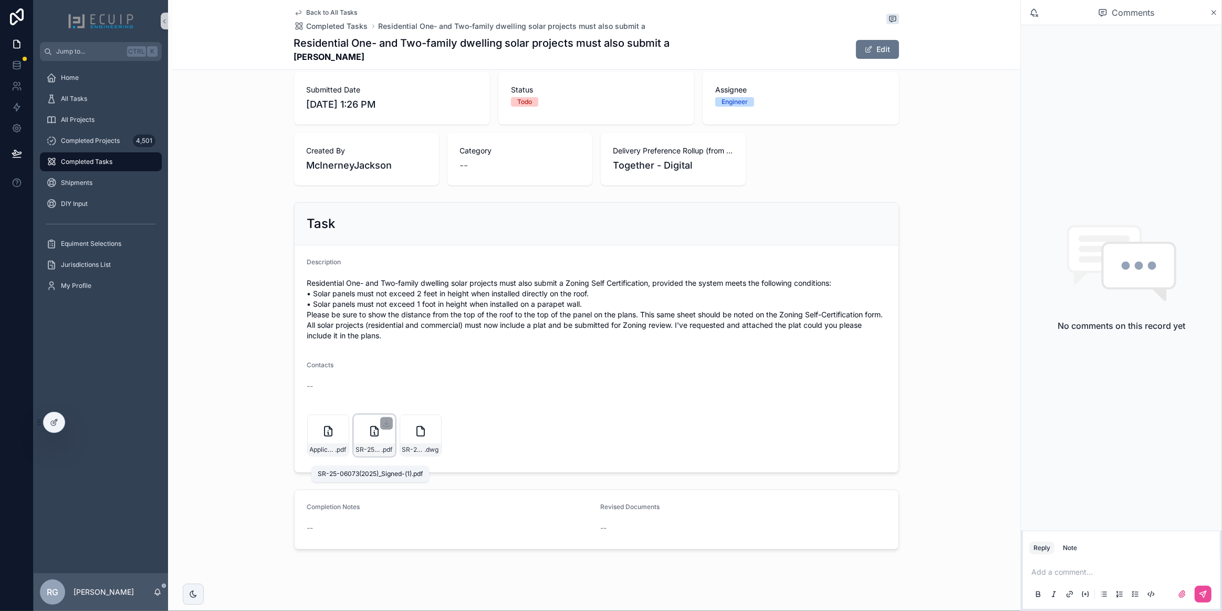 This screenshot has height=611, width=1222. What do you see at coordinates (596, 90) in the screenshot?
I see `span: Status` at bounding box center [596, 90].